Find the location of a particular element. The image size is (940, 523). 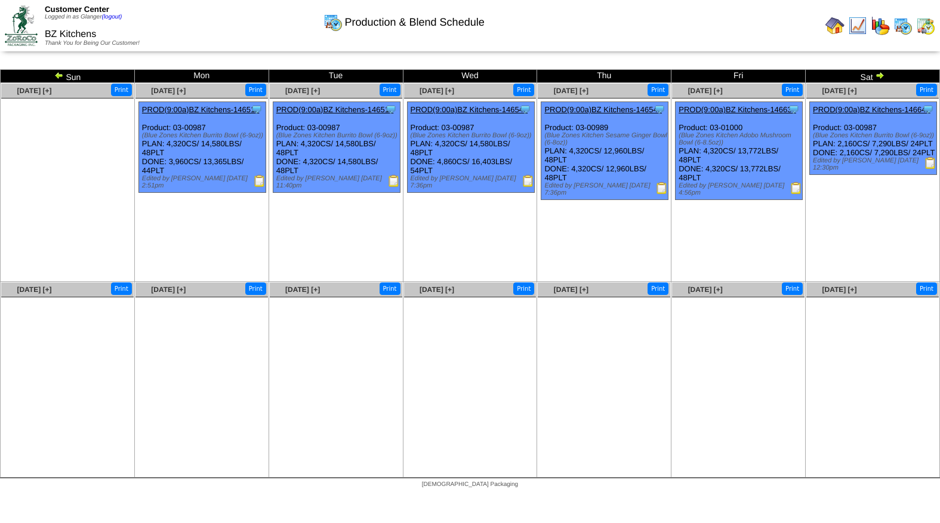

div: (Blue Zones Kitchen Adobo Mushroom Bowl (6-8.5oz)) is located at coordinates (740, 139).